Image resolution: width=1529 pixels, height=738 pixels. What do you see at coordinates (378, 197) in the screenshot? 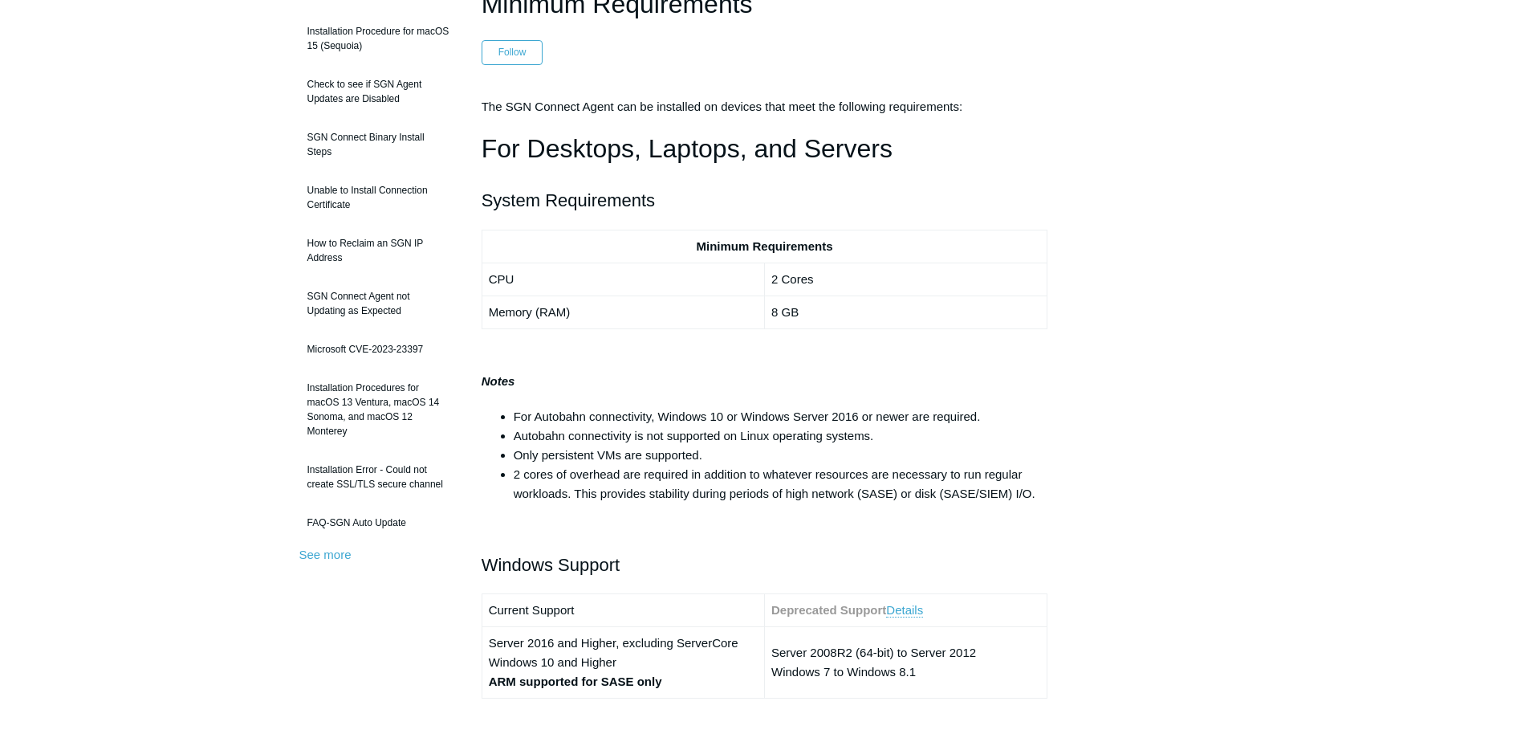
I see `a: Unable to Install Connection Certificate` at bounding box center [378, 197].